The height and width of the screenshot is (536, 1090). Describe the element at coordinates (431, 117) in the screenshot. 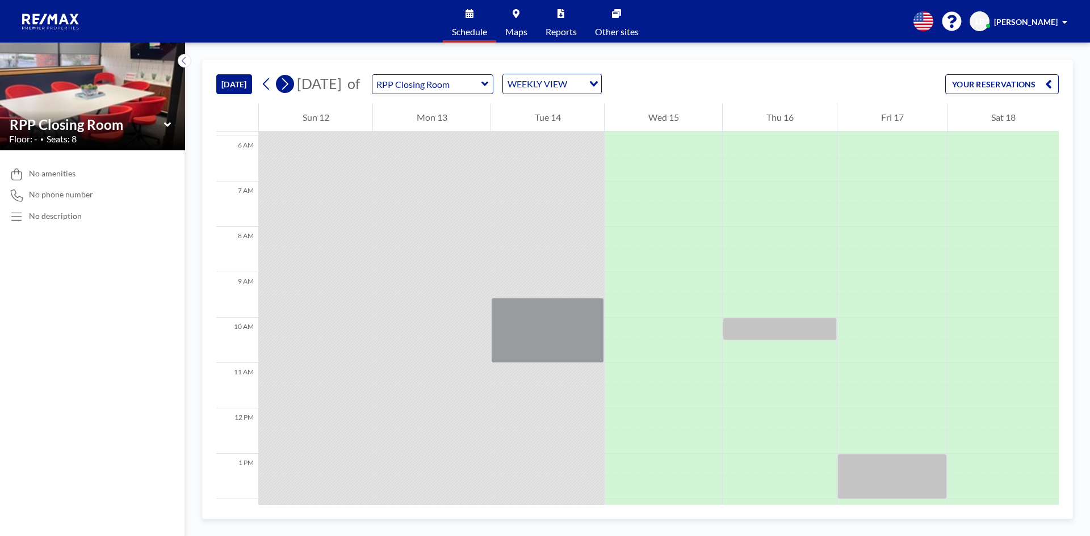

I see `div: Mon 13` at that location.